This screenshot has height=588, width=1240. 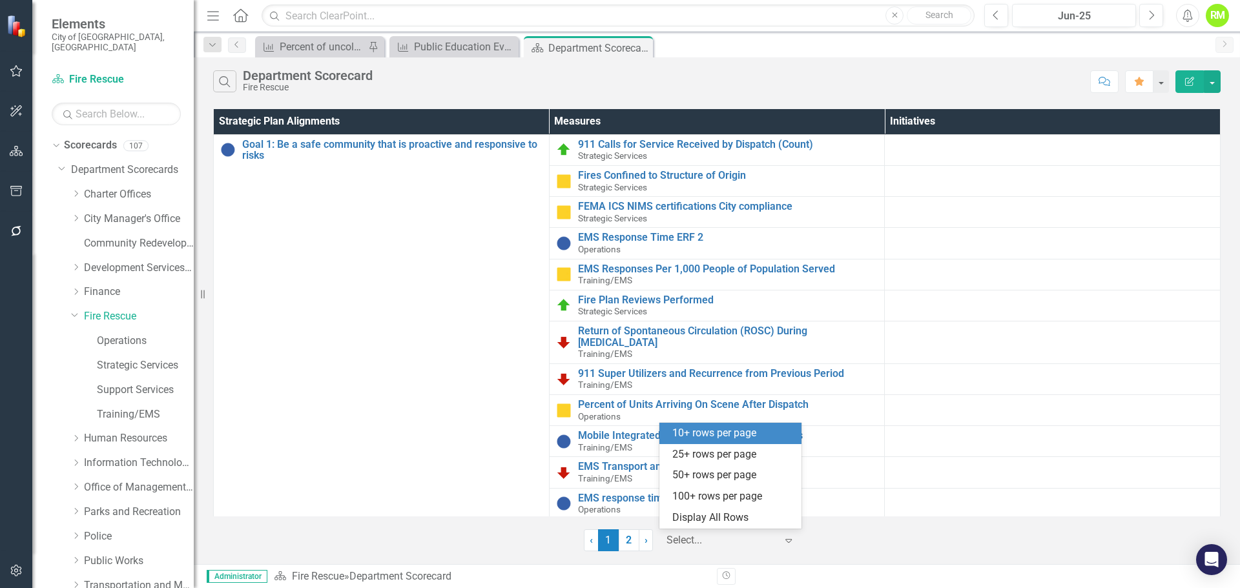 What do you see at coordinates (311, 46) in the screenshot?
I see `a: Percent of uncollected utility bills` at bounding box center [311, 46].